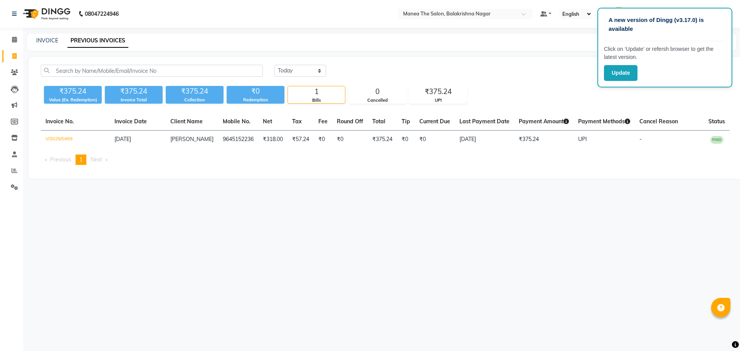  Describe the element at coordinates (81, 160) in the screenshot. I see `span: 1` at that location.